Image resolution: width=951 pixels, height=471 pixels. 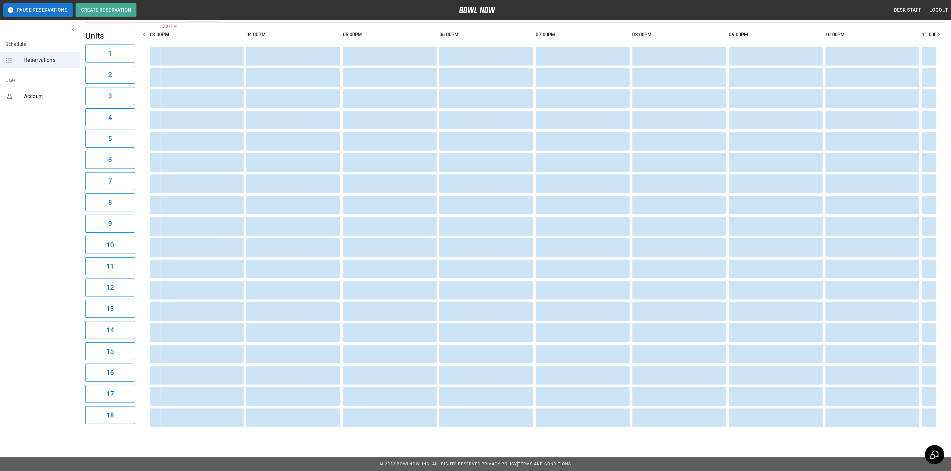 What do you see at coordinates (38, 10) in the screenshot?
I see `button: Pause Reservations` at bounding box center [38, 10].